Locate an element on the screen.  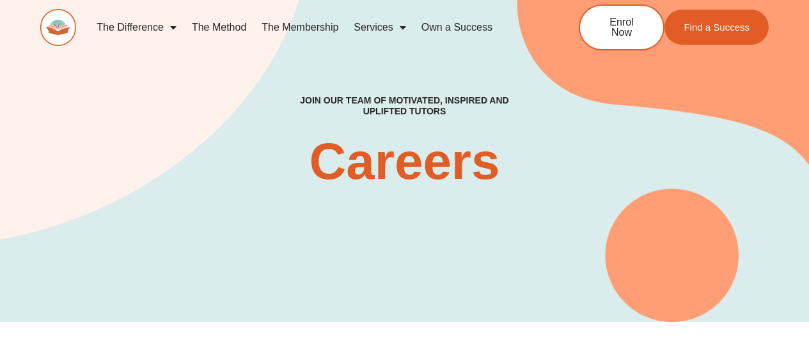
span: Find a Success is located at coordinates (716, 27).